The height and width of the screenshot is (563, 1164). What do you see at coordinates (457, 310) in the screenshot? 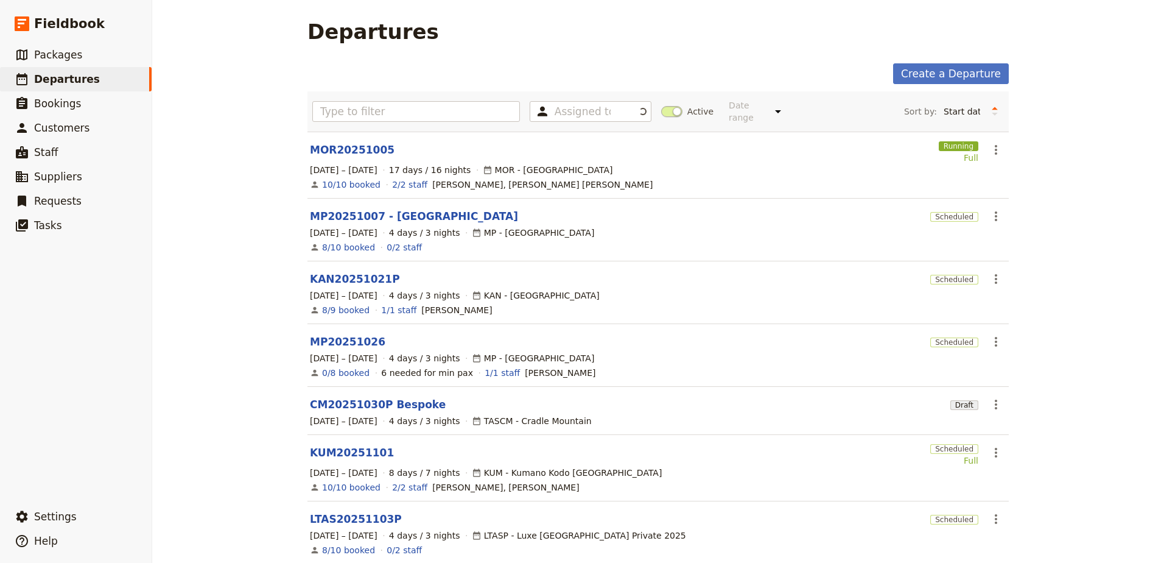
I see `span: Suzanne James` at bounding box center [457, 310].